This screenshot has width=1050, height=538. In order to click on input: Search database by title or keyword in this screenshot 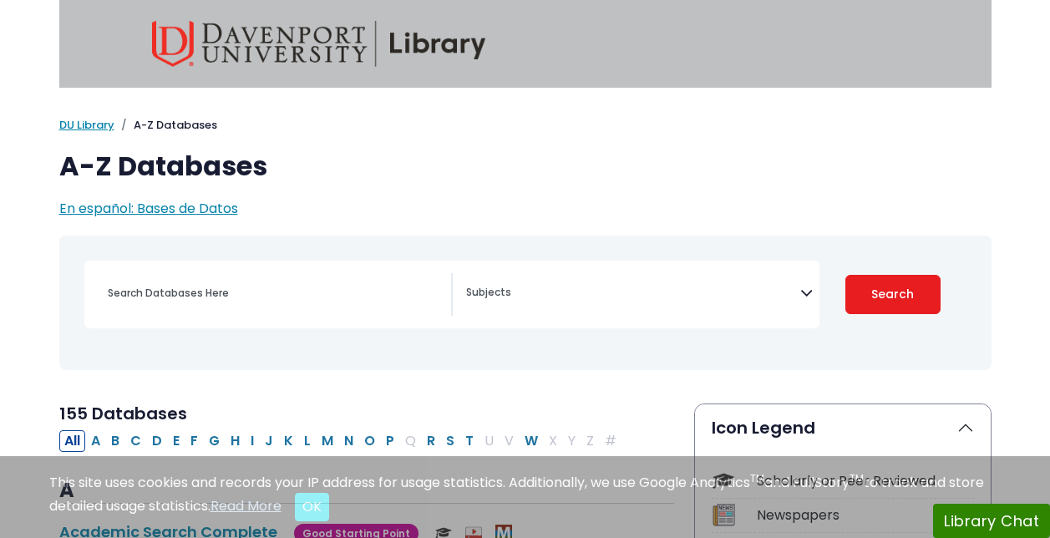, I will do `click(274, 292)`.